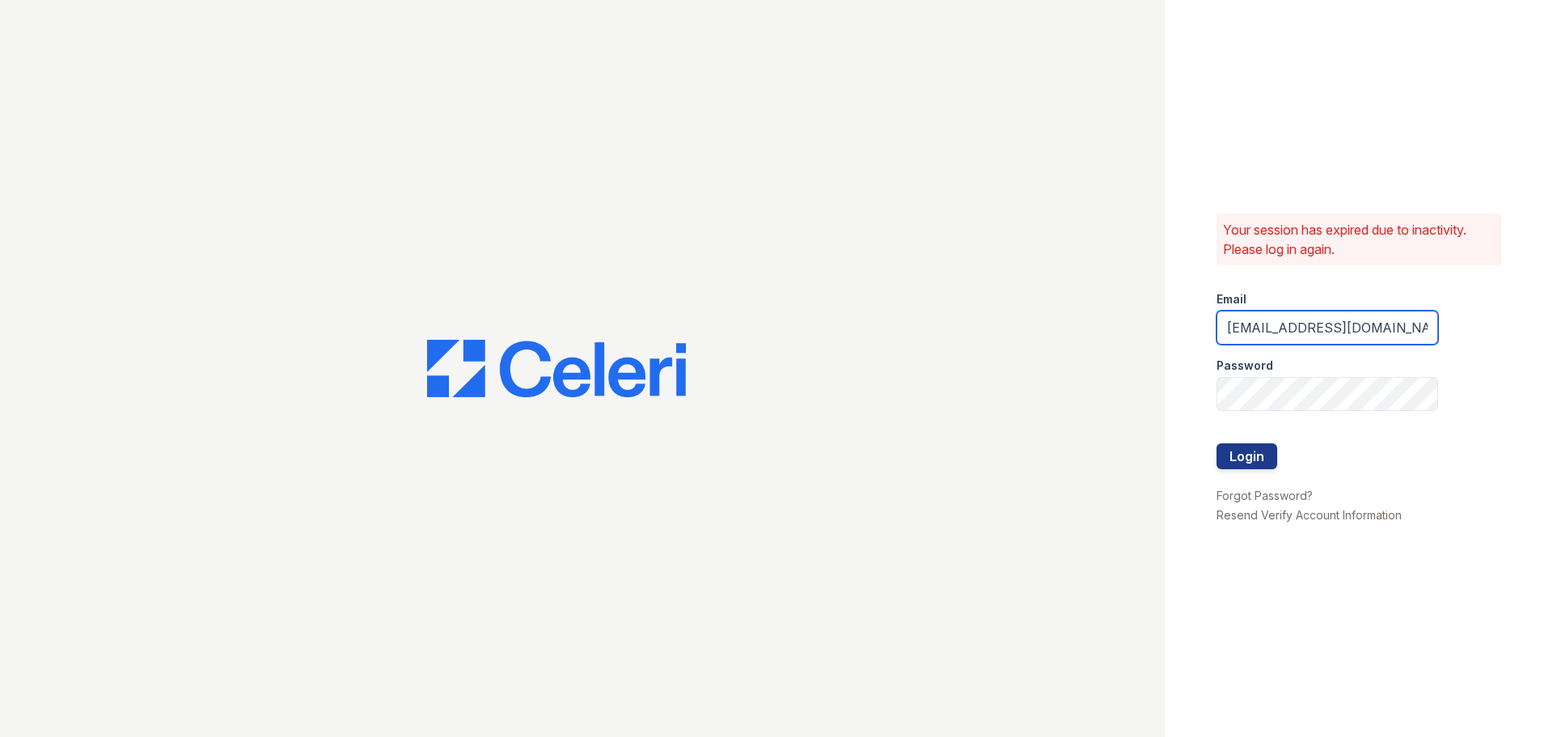 The width and height of the screenshot is (1553, 737). Describe the element at coordinates (1309, 514) in the screenshot. I see `a: Resend Verify Account Information` at that location.